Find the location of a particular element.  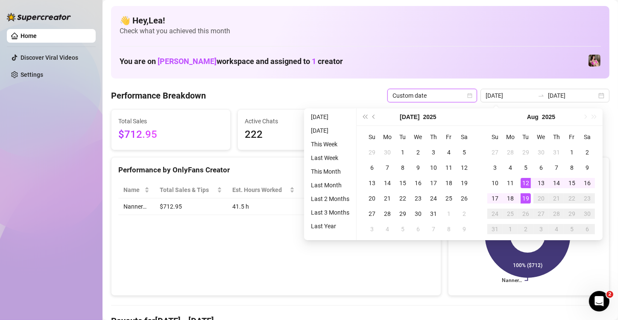

div: 7 is located at coordinates (556, 168).